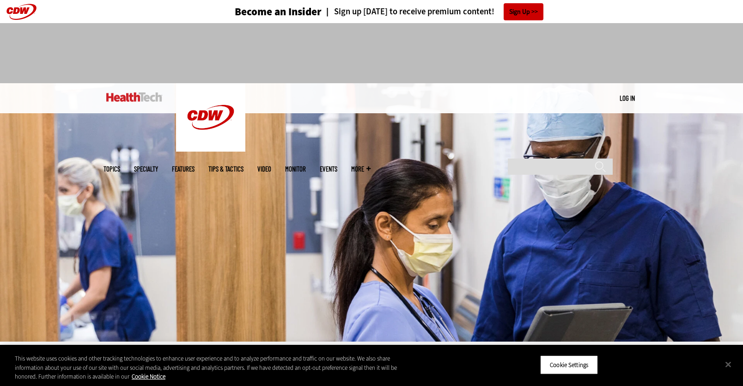 The height and width of the screenshot is (386, 743). What do you see at coordinates (183, 169) in the screenshot?
I see `a: Features` at bounding box center [183, 169].